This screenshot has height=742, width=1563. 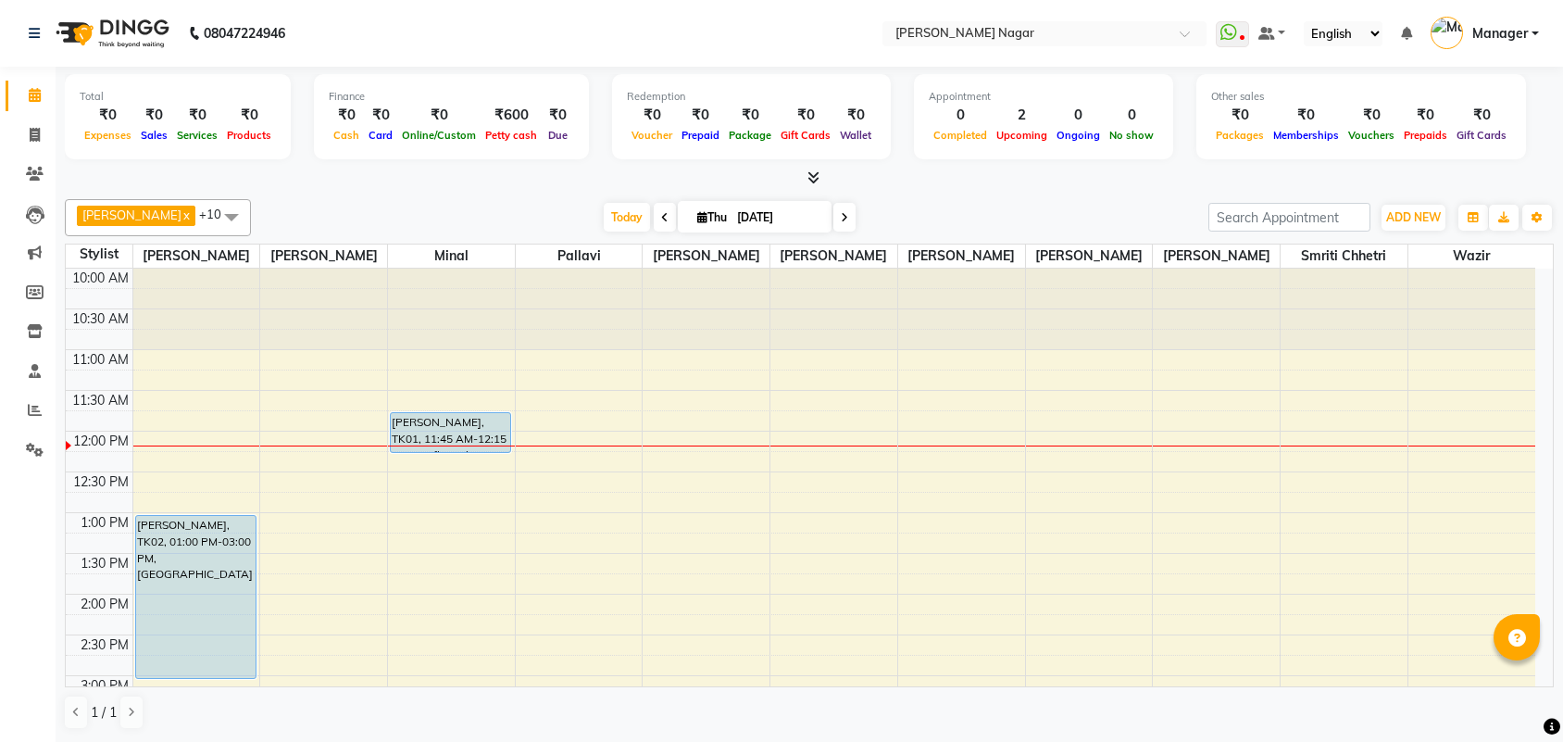 I want to click on div: 12:30 PM, so click(x=101, y=481).